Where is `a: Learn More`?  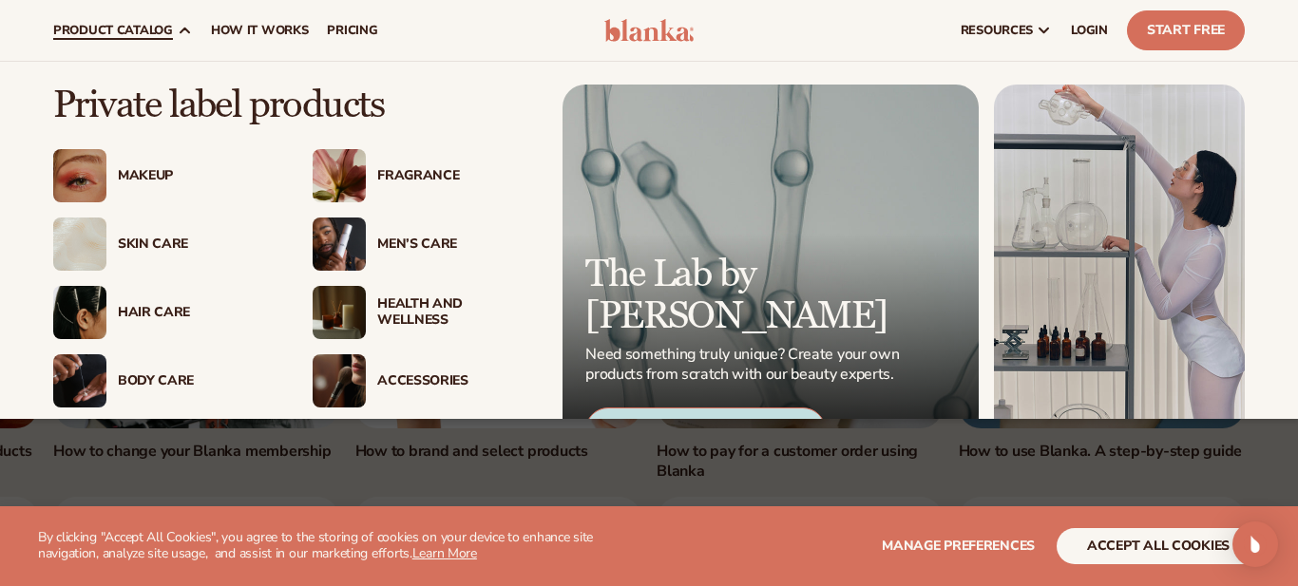 a: Learn More is located at coordinates (445, 553).